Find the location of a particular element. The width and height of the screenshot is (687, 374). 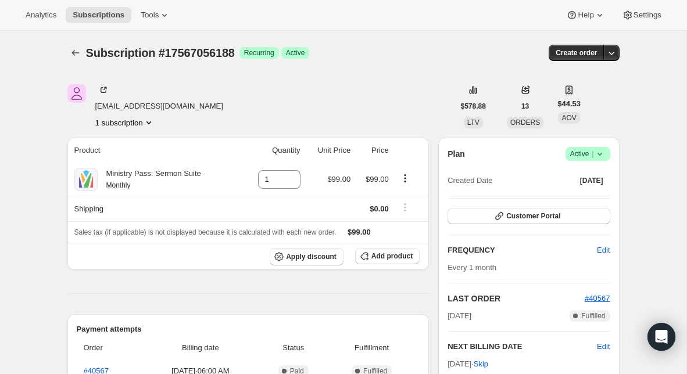

span: Created Date is located at coordinates (470, 181).